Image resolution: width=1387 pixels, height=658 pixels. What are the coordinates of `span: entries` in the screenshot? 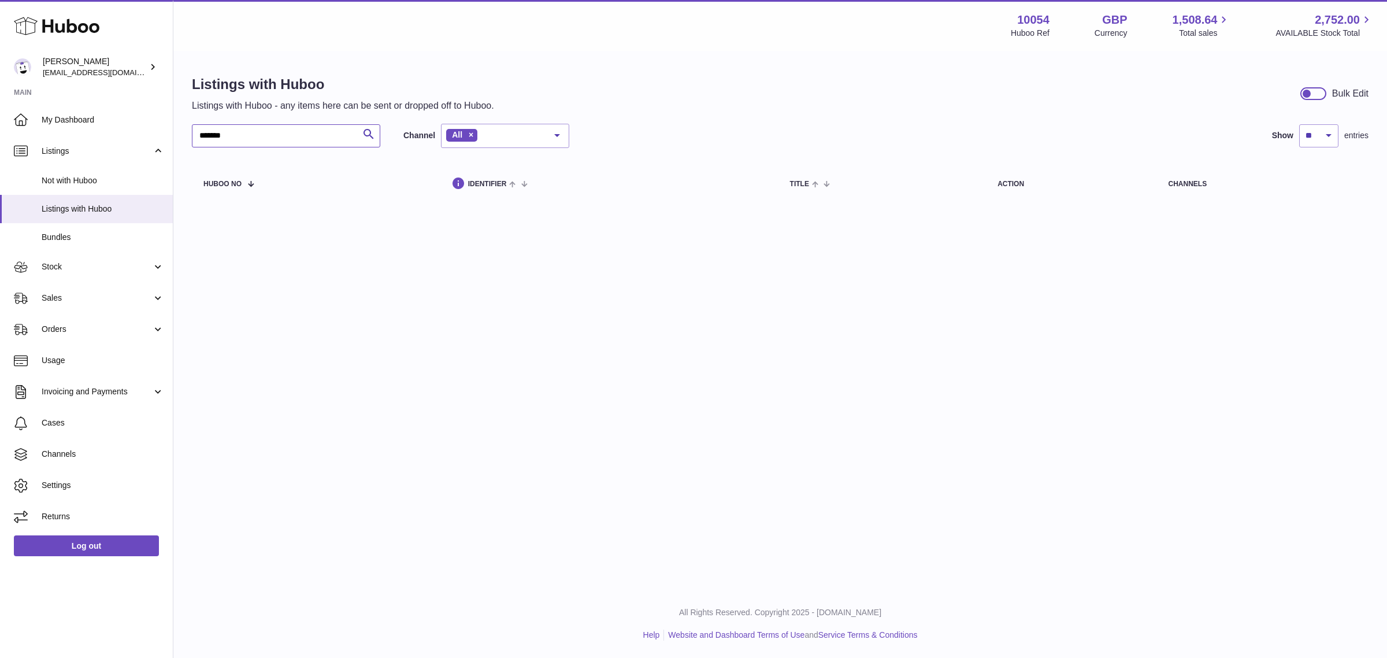 It's located at (1356, 135).